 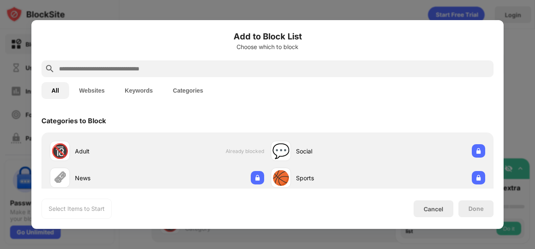 What do you see at coordinates (245, 151) in the screenshot?
I see `span: Already blocked` at bounding box center [245, 151].